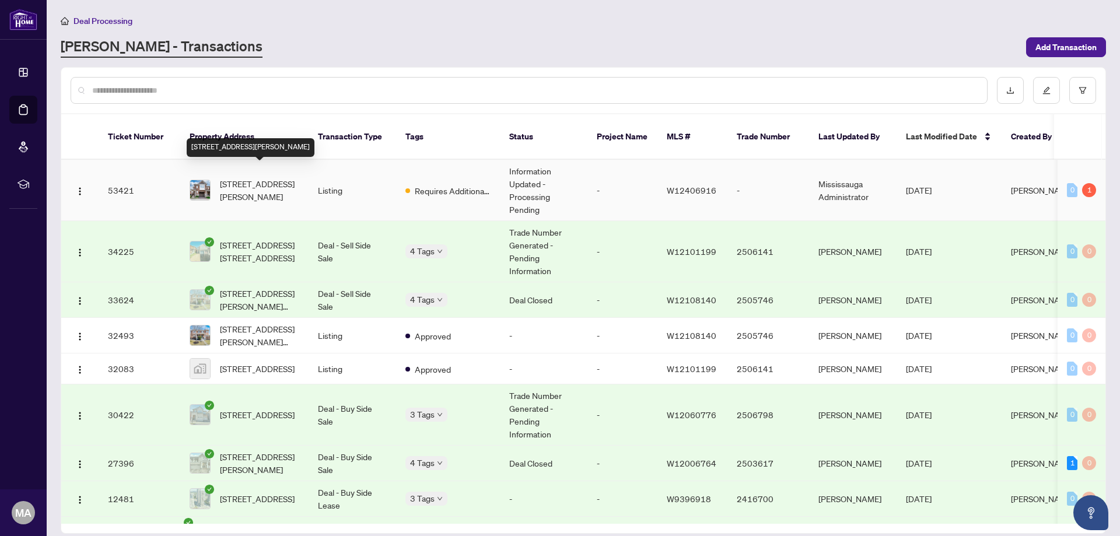 This screenshot has width=1120, height=536. I want to click on td: 2505746, so click(768, 300).